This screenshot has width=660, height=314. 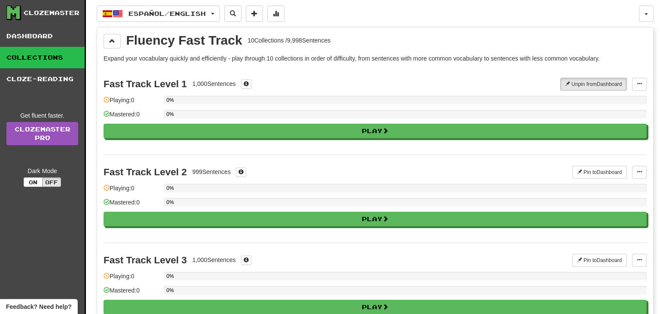 I want to click on button: Search sentences, so click(x=233, y=14).